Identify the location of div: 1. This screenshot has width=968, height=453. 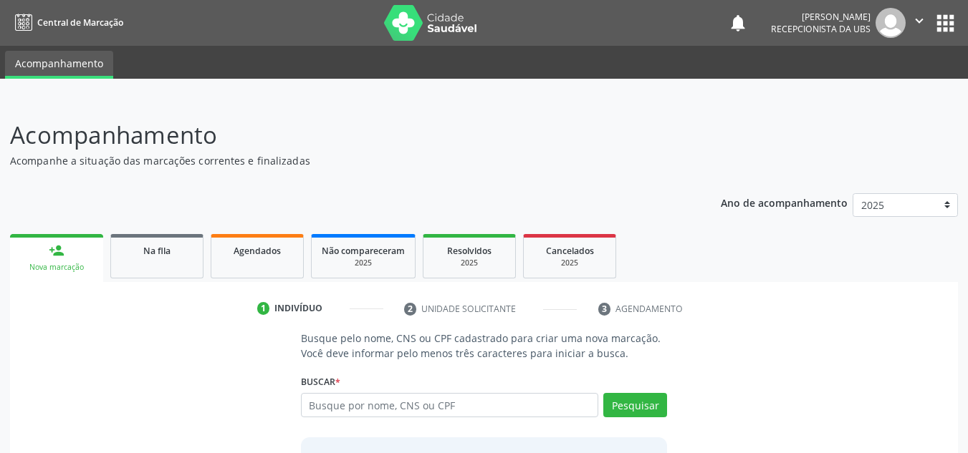
(264, 309).